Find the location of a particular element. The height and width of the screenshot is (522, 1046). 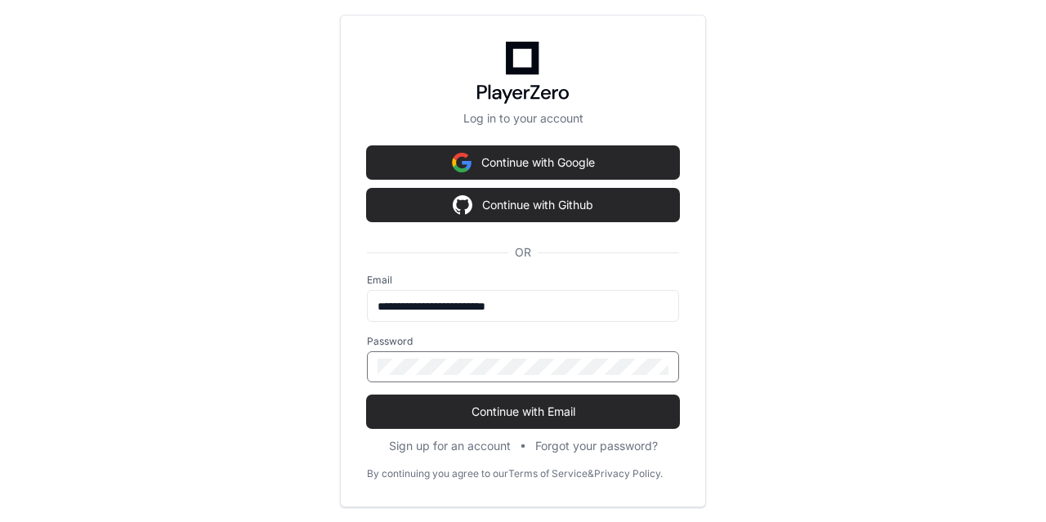

a: Privacy Policy. is located at coordinates (628, 474).